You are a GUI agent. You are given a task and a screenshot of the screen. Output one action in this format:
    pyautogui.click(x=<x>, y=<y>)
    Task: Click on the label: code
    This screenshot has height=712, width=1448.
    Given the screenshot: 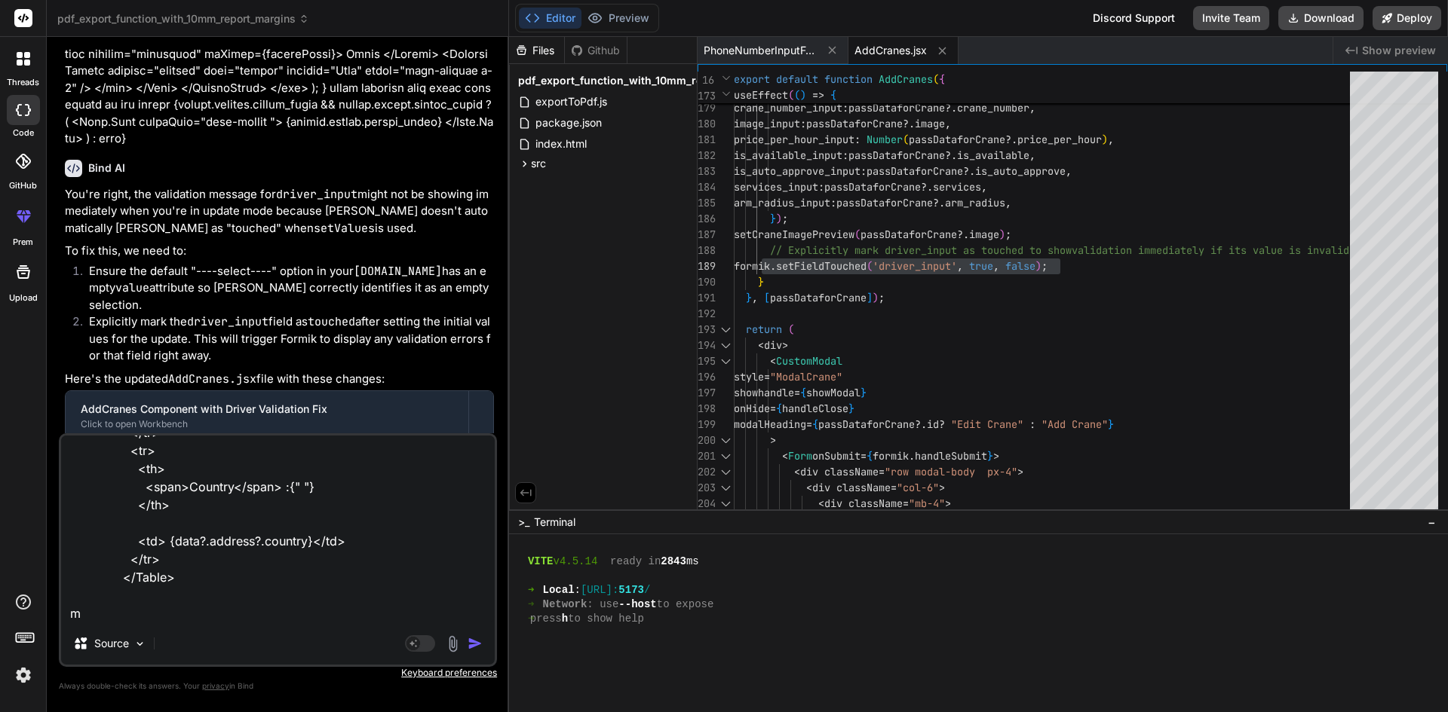 What is the action you would take?
    pyautogui.click(x=23, y=133)
    